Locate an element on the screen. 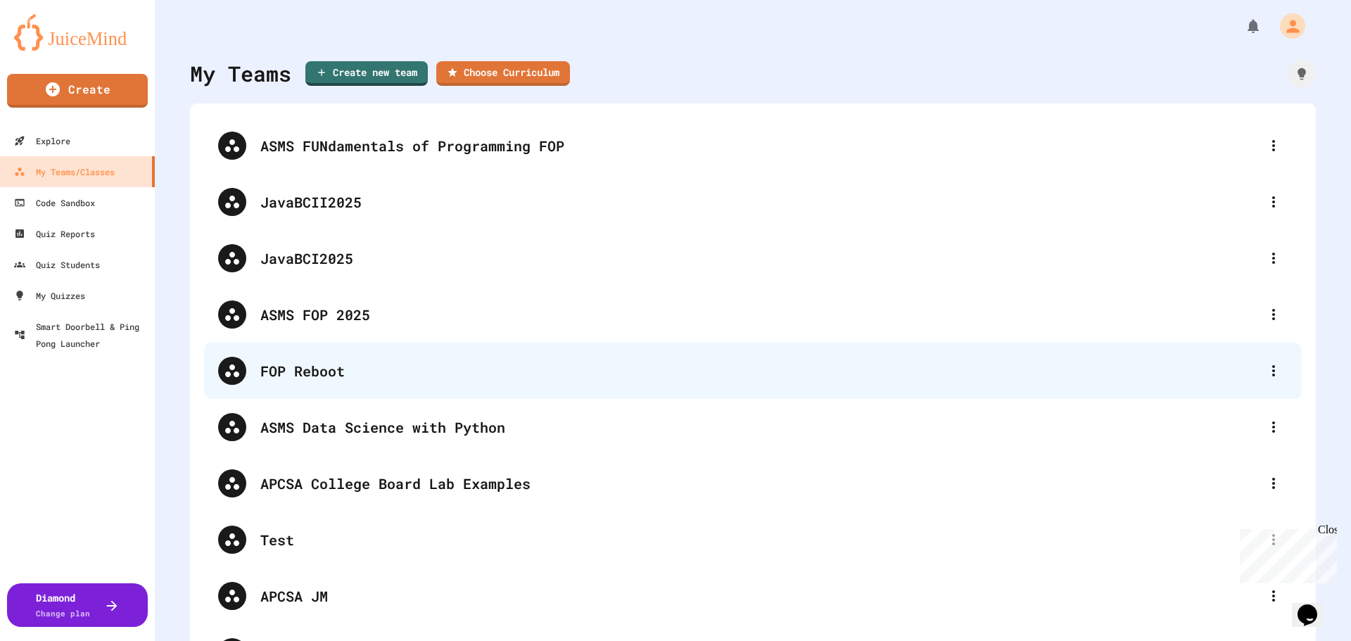 The image size is (1351, 641). a: Choose Curriculum is located at coordinates (503, 73).